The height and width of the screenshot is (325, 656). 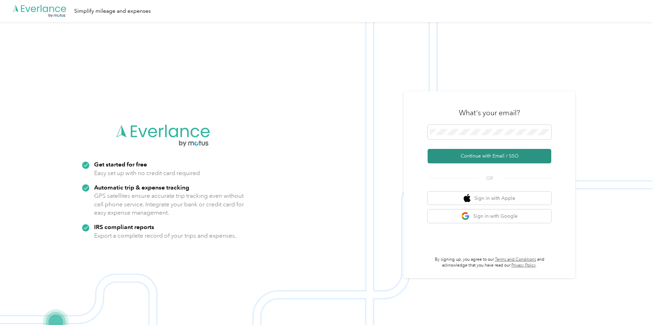 I want to click on button: google logoSign in with Google, so click(x=490, y=216).